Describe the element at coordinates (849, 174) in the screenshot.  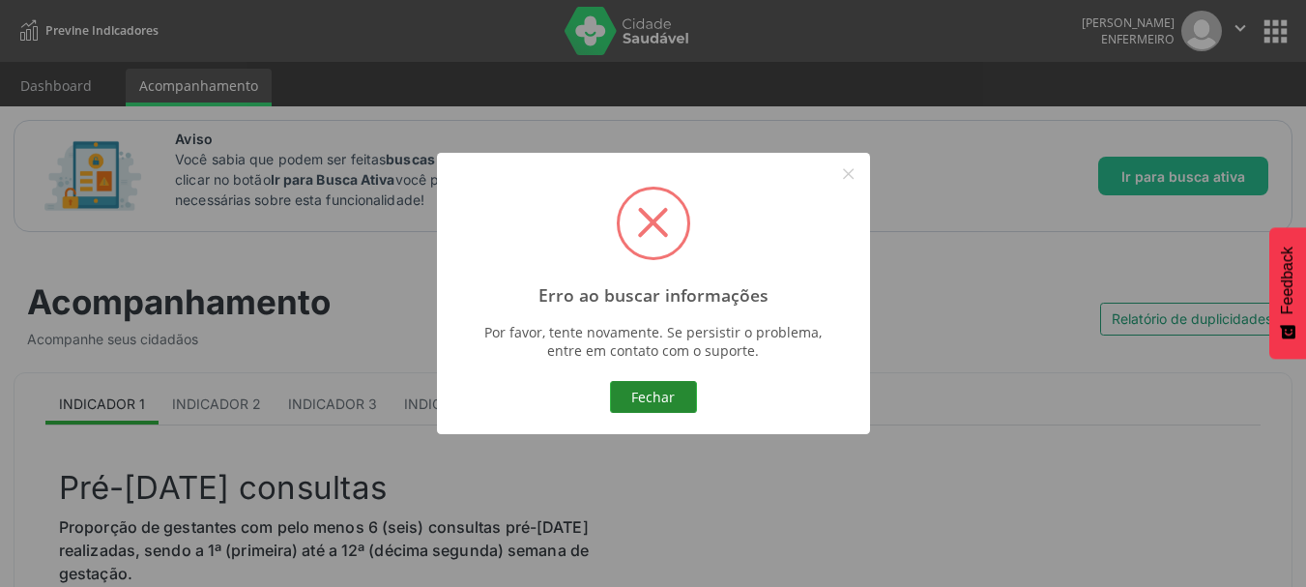
I see `button: Close this dialog` at that location.